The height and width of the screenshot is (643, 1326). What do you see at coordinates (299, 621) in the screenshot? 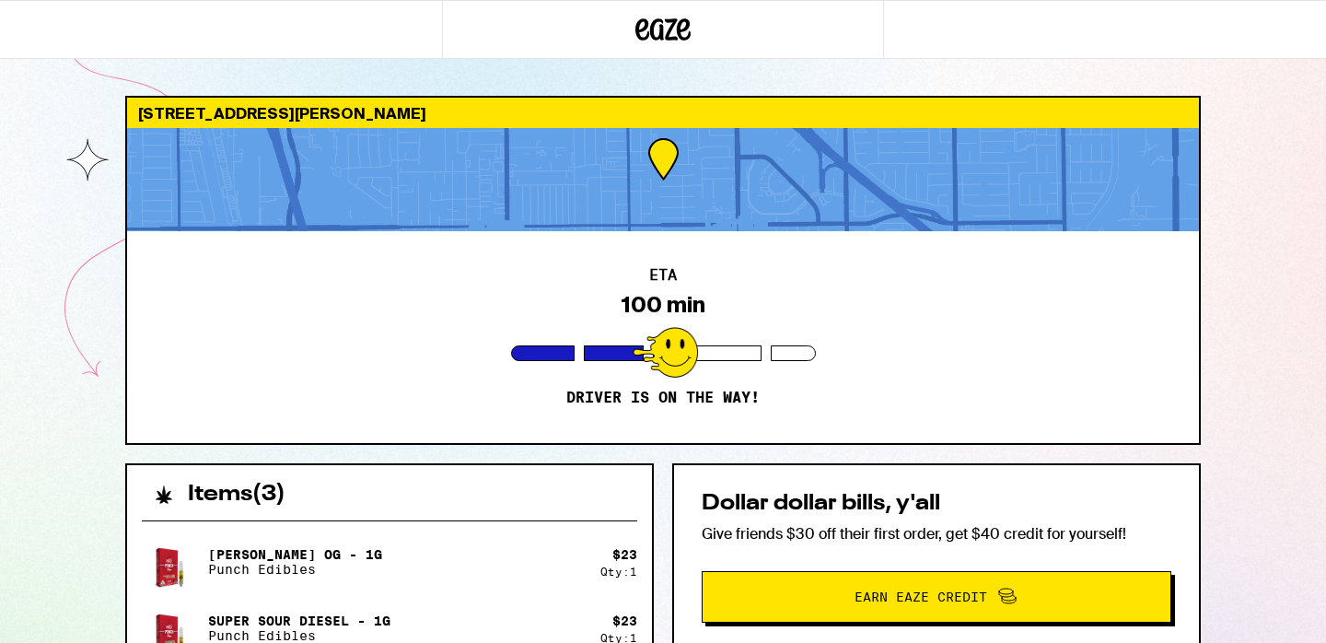
I see `p: Super Sour Diesel - 1g` at bounding box center [299, 621].